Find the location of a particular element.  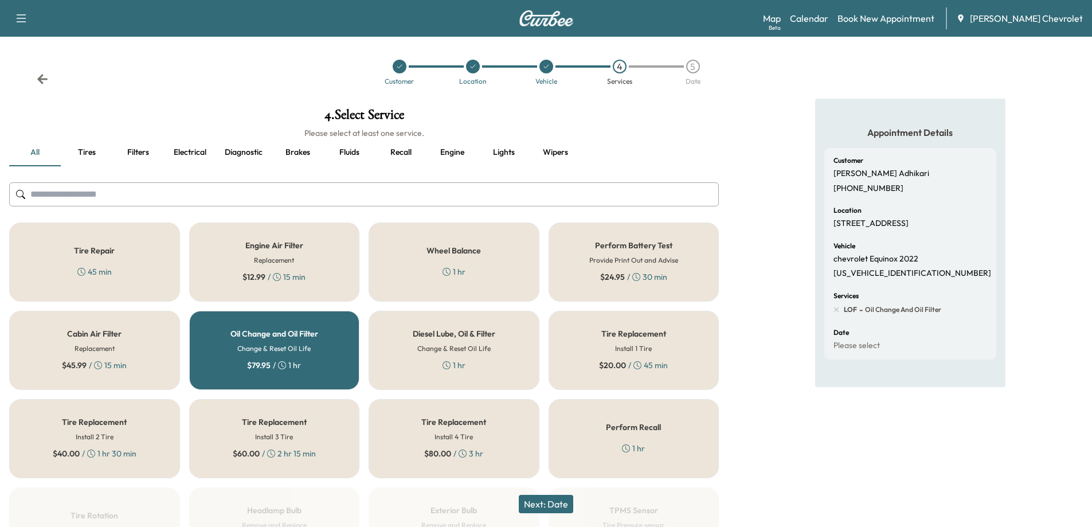

button: Brakes is located at coordinates (298, 153).